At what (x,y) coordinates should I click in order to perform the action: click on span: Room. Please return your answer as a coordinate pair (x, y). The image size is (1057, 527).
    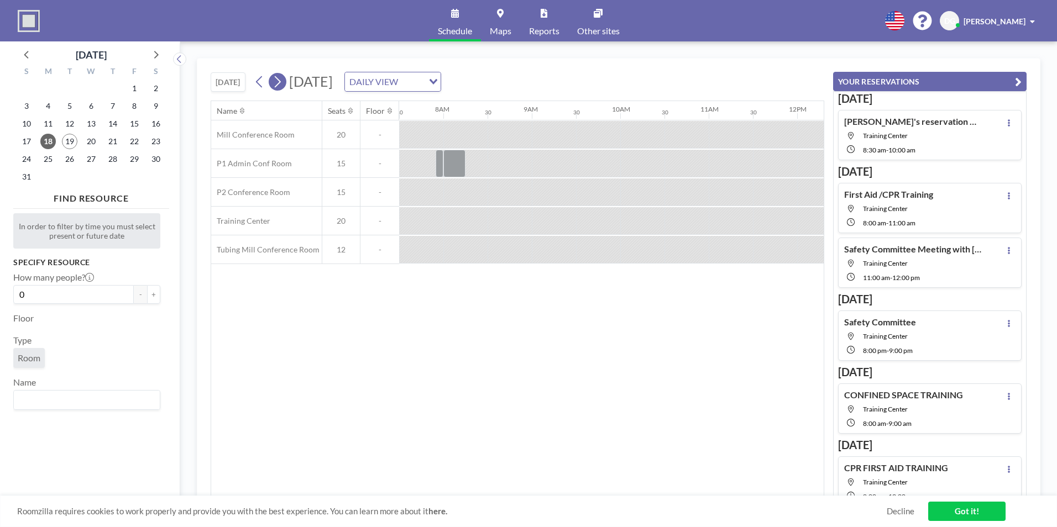
    Looking at the image, I should click on (29, 358).